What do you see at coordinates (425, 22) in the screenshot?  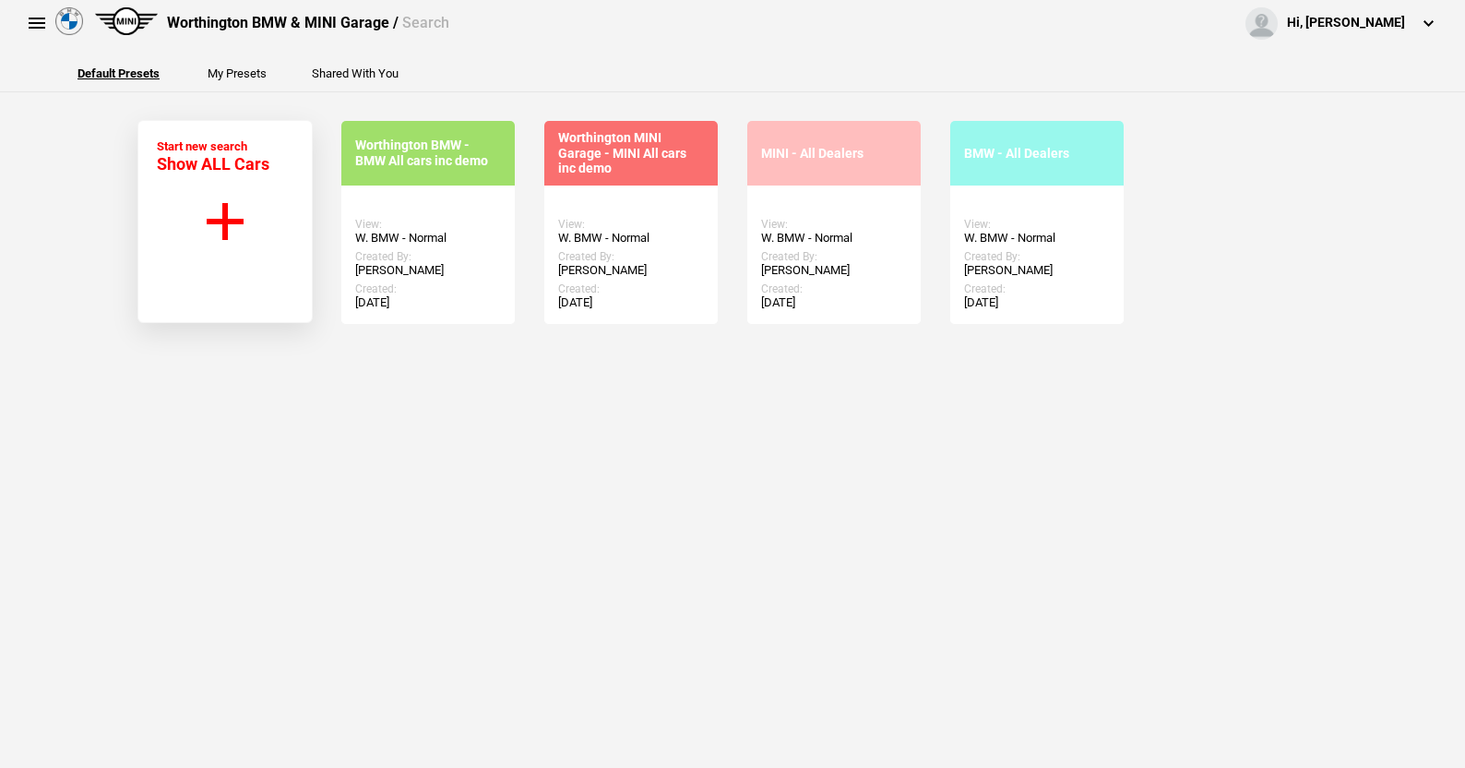 I see `span: Search` at bounding box center [425, 22].